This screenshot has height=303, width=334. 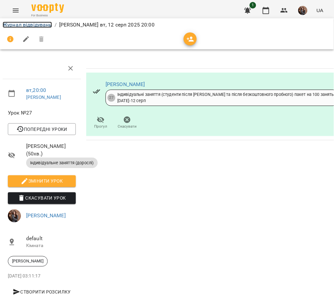 What do you see at coordinates (320, 10) in the screenshot?
I see `button: UA` at bounding box center [320, 10].